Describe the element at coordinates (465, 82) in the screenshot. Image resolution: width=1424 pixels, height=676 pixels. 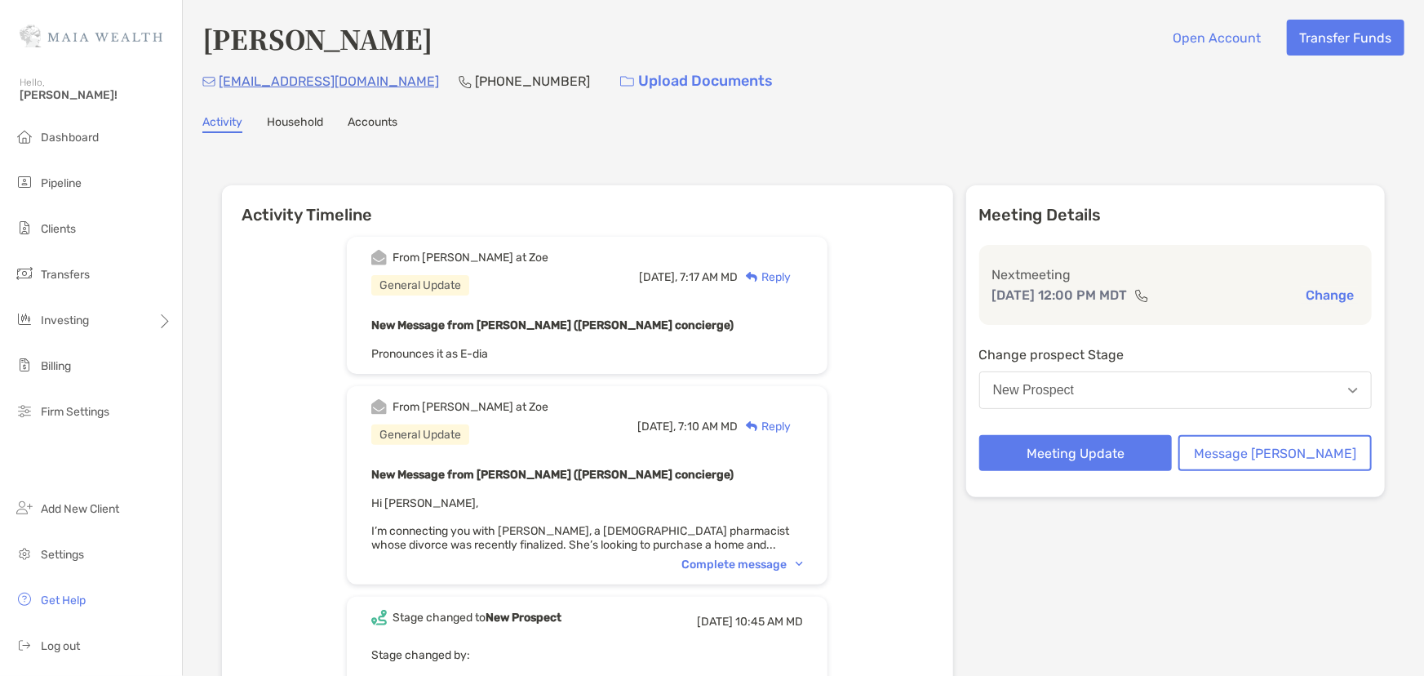
I see `img: Phone Icon` at that location.